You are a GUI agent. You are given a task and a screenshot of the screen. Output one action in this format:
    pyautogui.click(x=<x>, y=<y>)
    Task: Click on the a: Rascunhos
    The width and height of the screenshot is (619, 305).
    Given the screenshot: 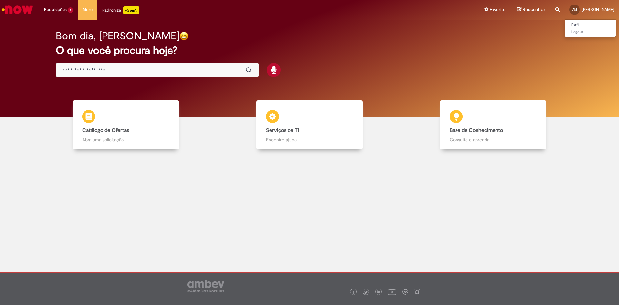 What is the action you would take?
    pyautogui.click(x=531, y=10)
    